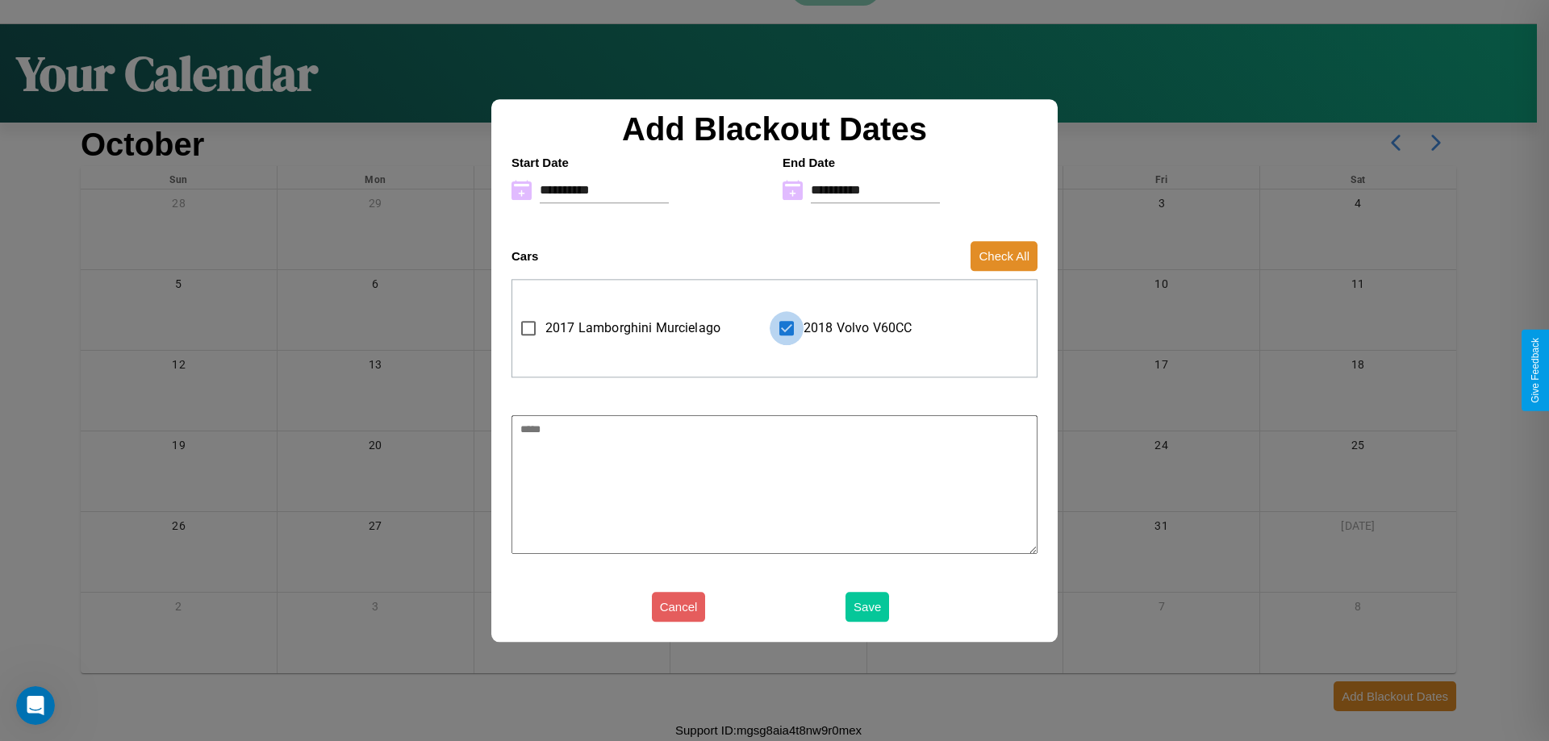 The height and width of the screenshot is (741, 1549). I want to click on h4: Cars, so click(524, 256).